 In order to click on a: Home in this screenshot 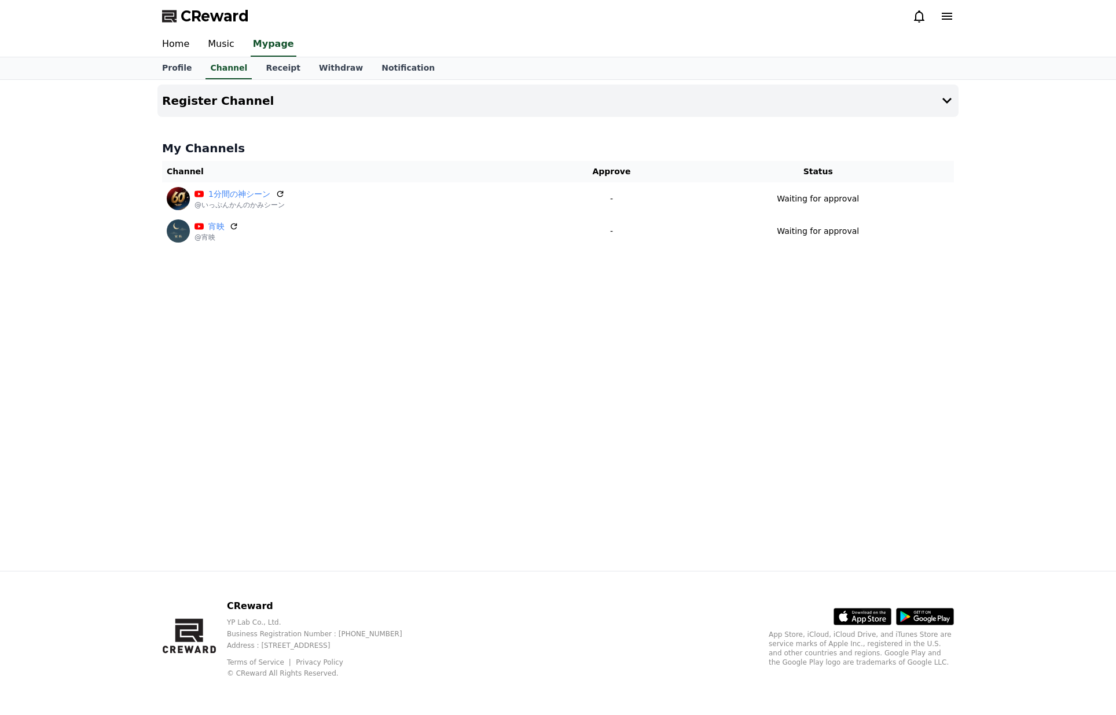, I will do `click(175, 45)`.